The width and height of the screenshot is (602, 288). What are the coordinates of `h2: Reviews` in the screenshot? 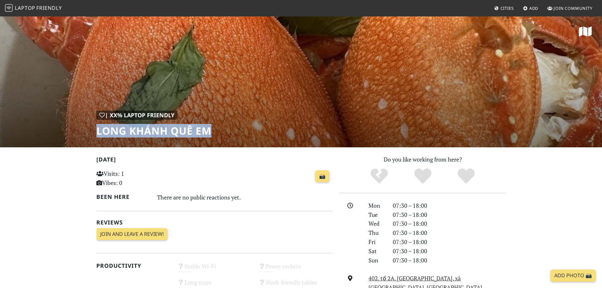 It's located at (214, 222).